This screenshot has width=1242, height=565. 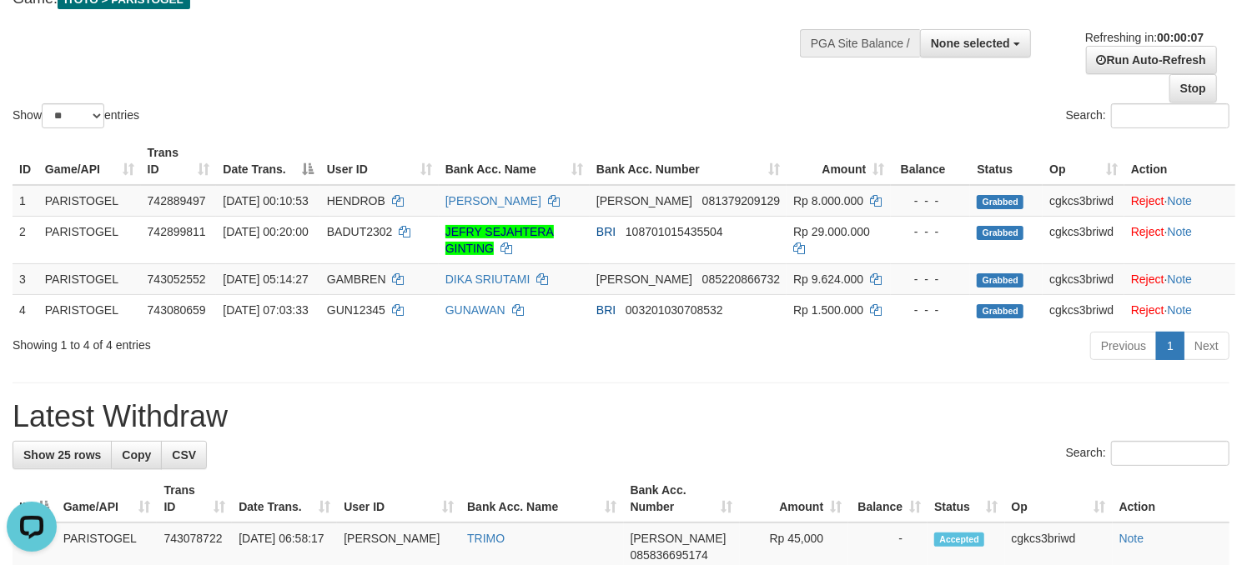 I want to click on a: TRIMO, so click(x=485, y=539).